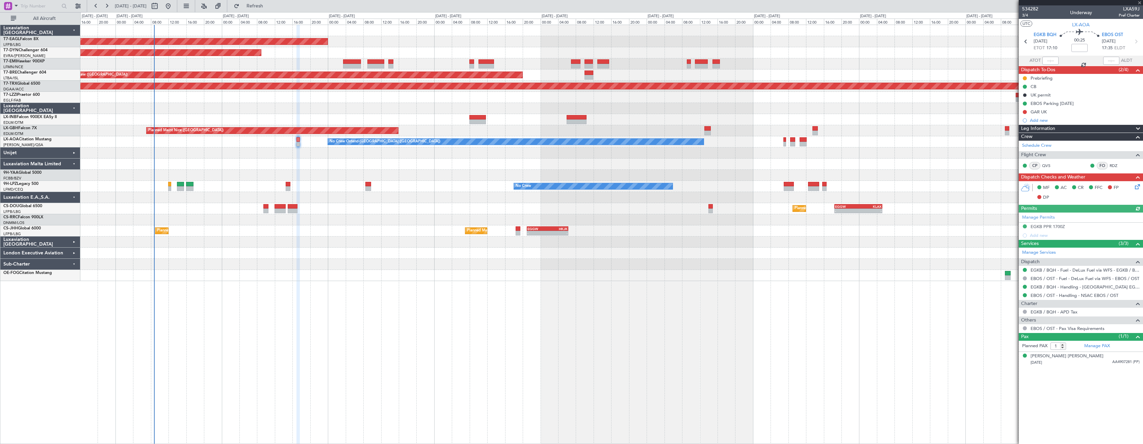  Describe the element at coordinates (13, 189) in the screenshot. I see `a: LFMD/CEQ` at that location.